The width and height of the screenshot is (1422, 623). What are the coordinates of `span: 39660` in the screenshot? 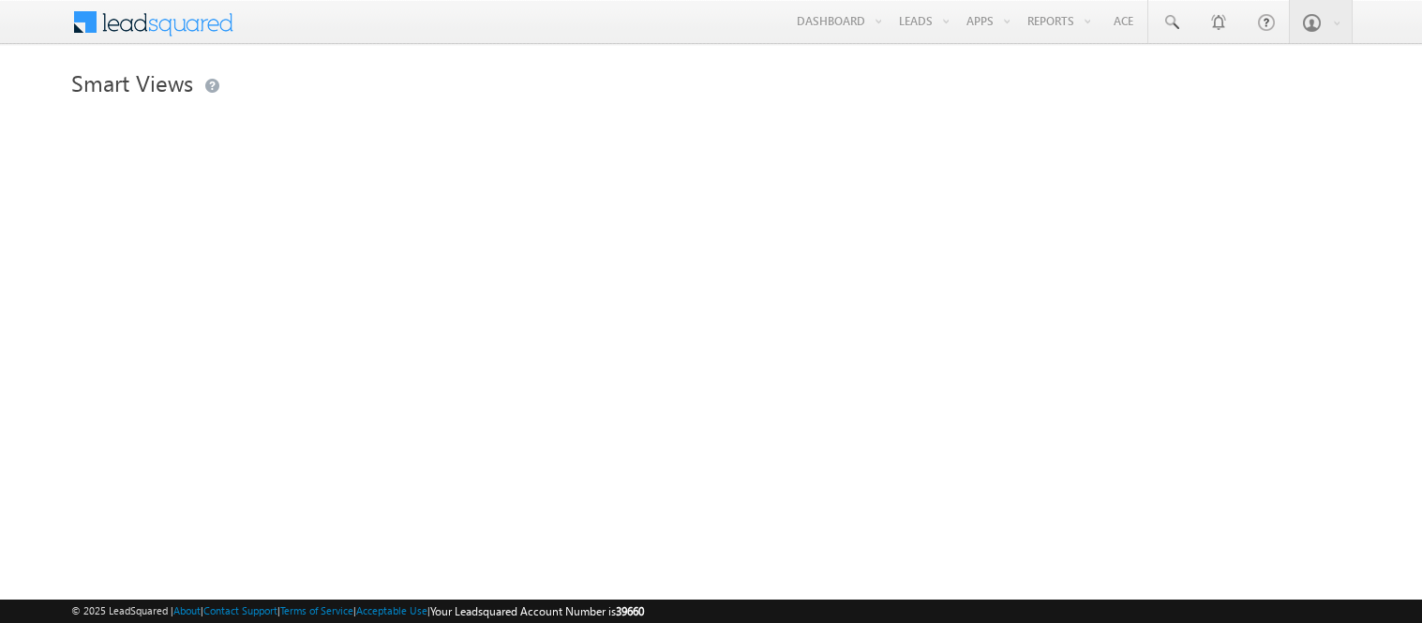 It's located at (630, 611).